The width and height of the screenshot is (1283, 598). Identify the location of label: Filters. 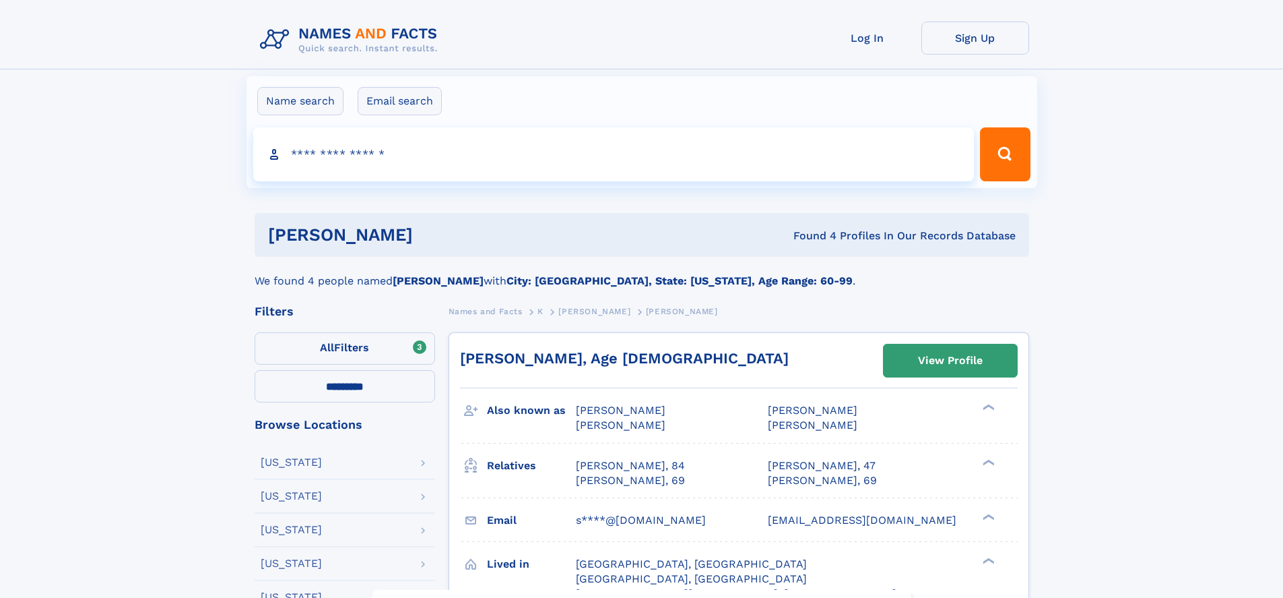
(345, 348).